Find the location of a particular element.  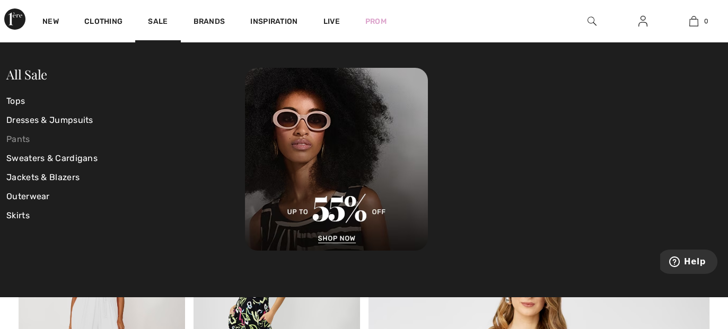

a: Jackets & Blazers is located at coordinates (126, 178).